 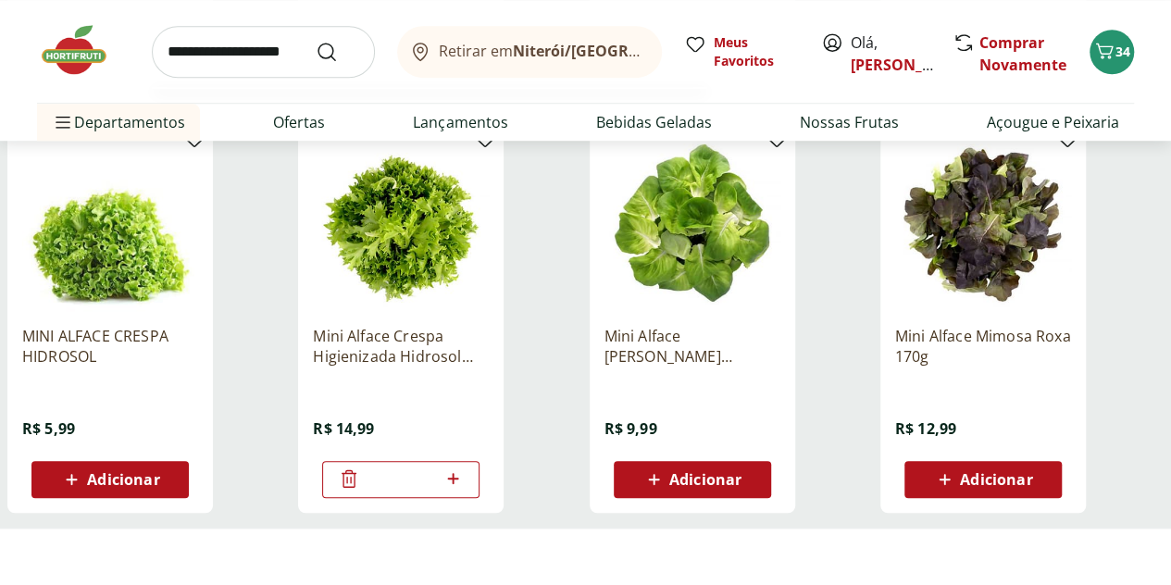 I want to click on button: Menu, so click(x=63, y=122).